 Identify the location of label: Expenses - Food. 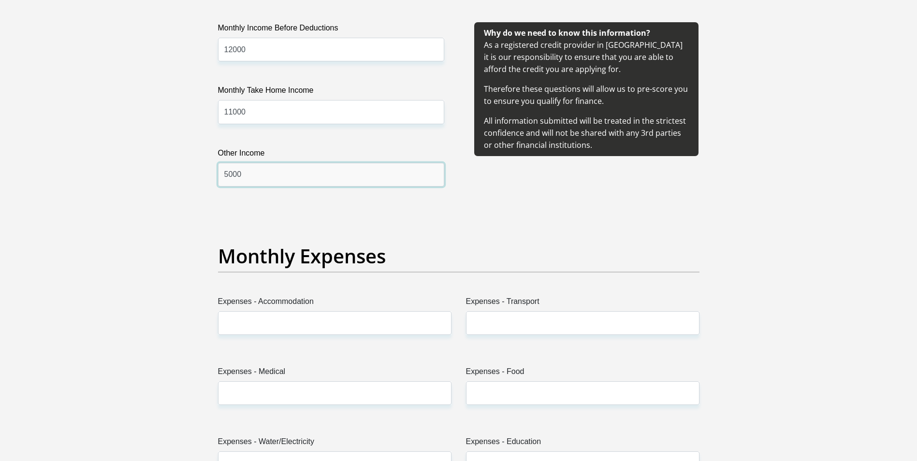
(582, 374).